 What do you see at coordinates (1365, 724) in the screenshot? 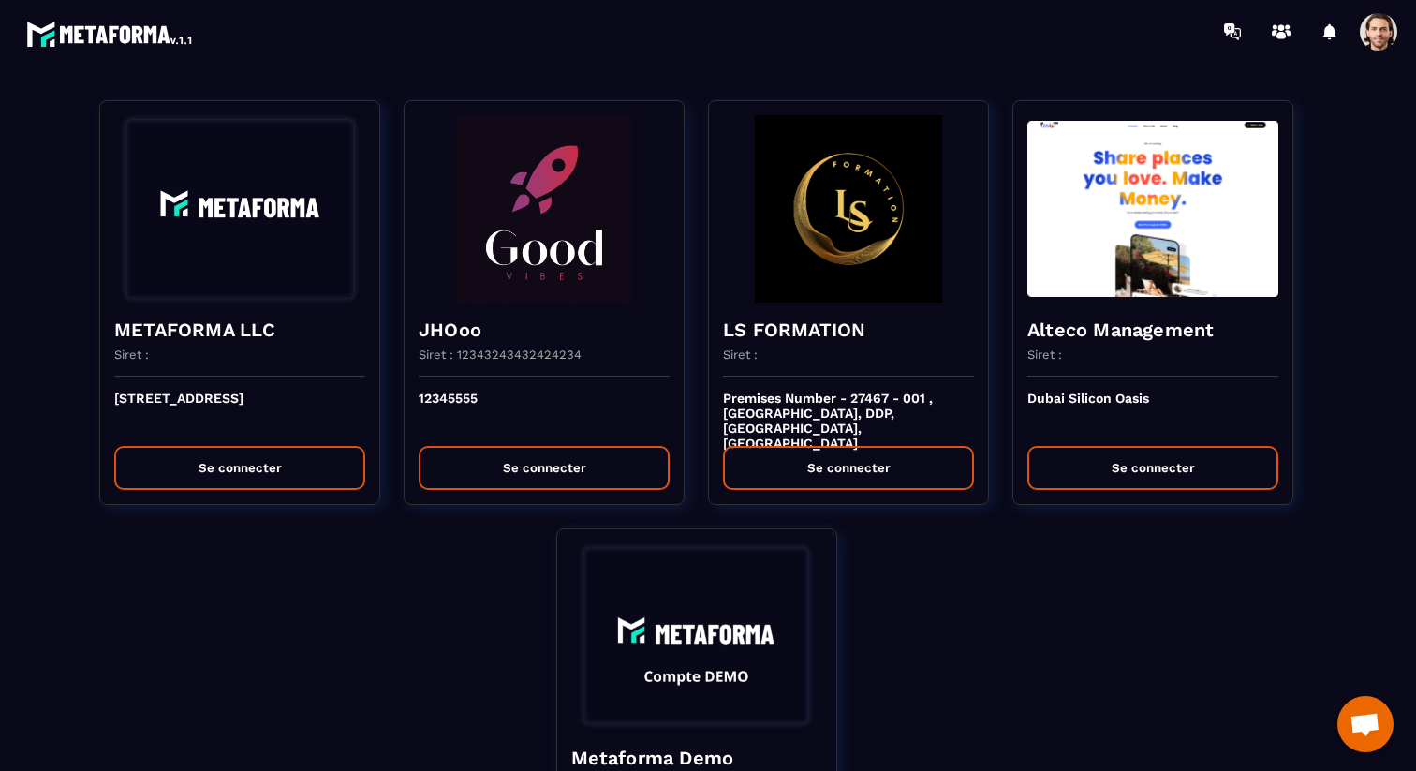
I see `a: Ouvrir le chat` at bounding box center [1365, 724].